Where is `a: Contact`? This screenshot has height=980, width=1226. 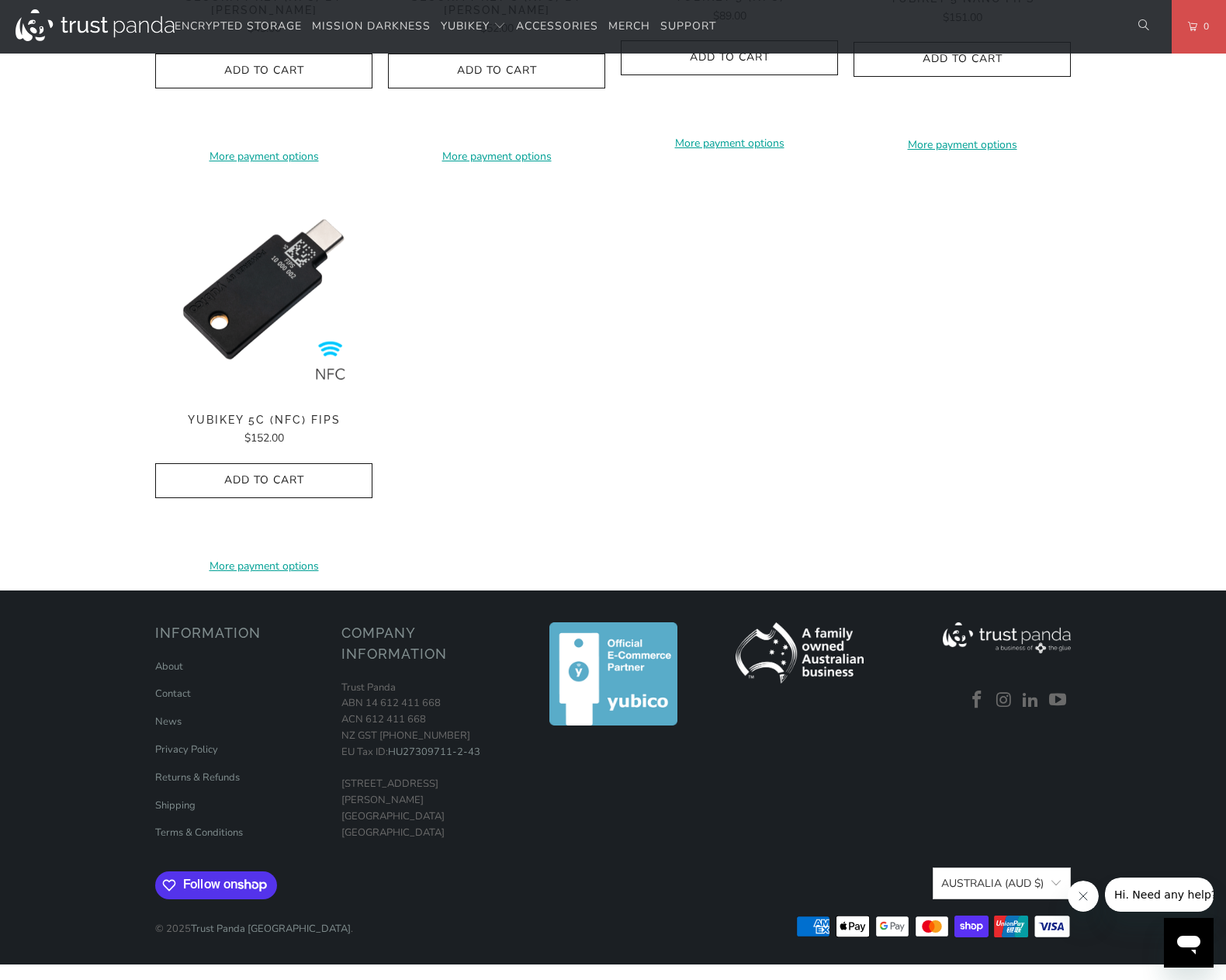
a: Contact is located at coordinates (173, 693).